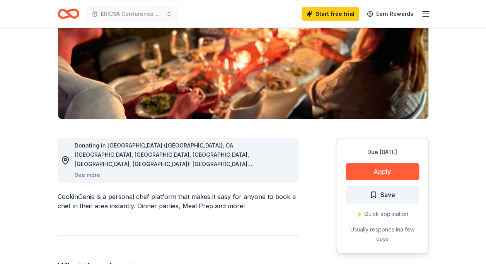  What do you see at coordinates (382, 214) in the screenshot?
I see `div: ⚡️ Quick application` at bounding box center [382, 214].